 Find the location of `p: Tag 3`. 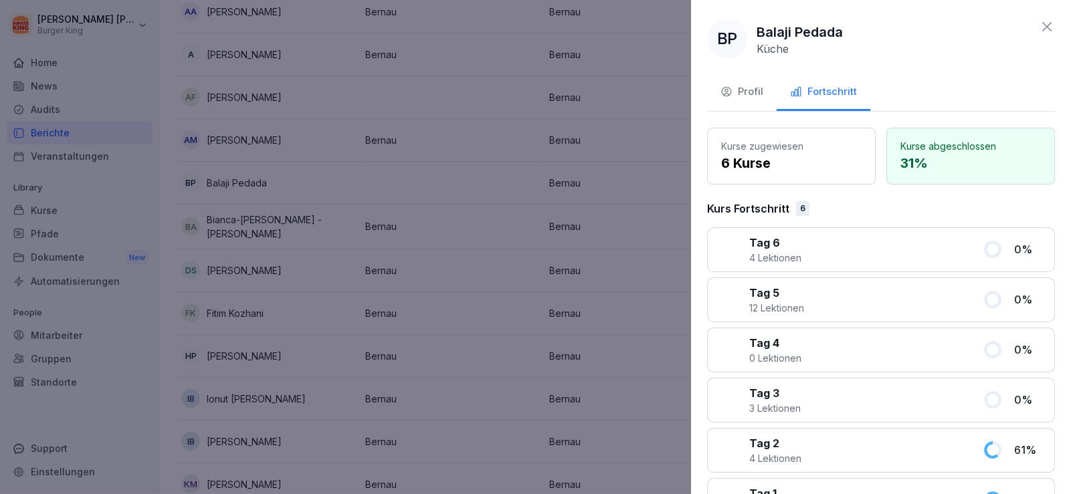

p: Tag 3 is located at coordinates (775, 393).